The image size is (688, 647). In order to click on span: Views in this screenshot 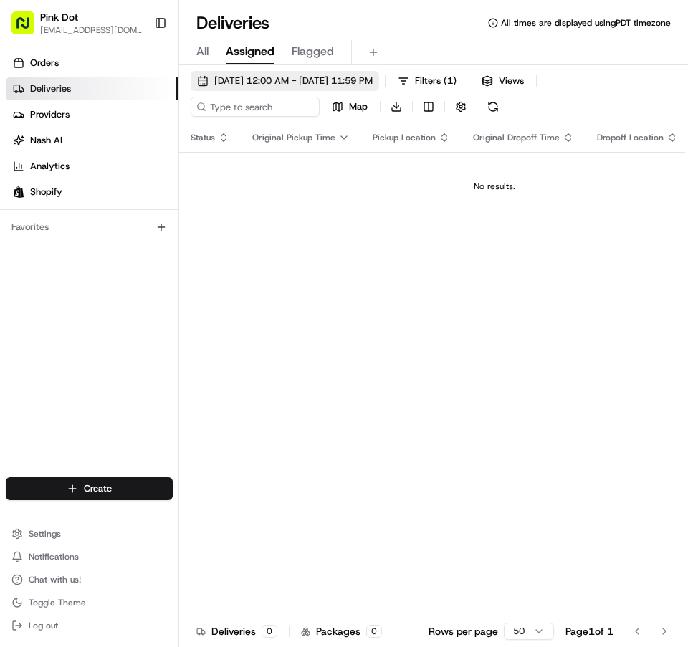, I will do `click(511, 81)`.